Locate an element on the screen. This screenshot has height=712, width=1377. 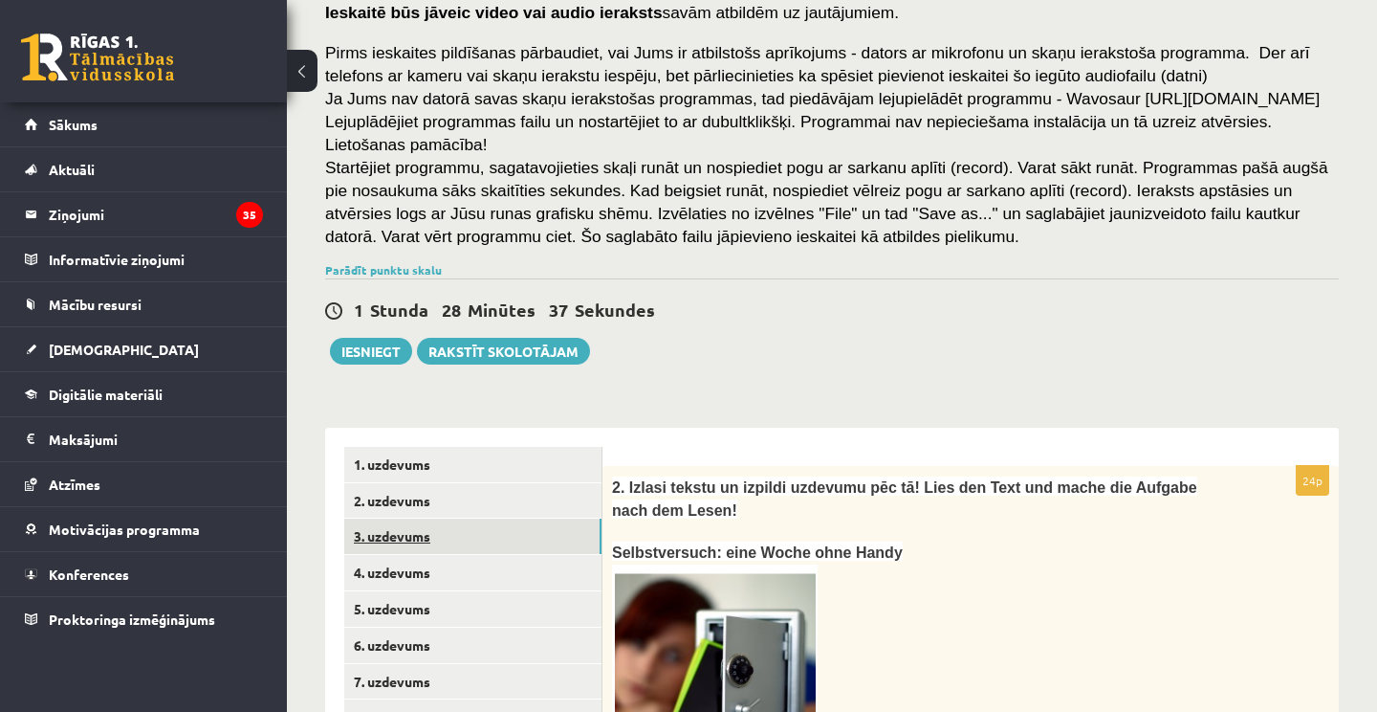
a: Motivācijas programma is located at coordinates (143, 529).